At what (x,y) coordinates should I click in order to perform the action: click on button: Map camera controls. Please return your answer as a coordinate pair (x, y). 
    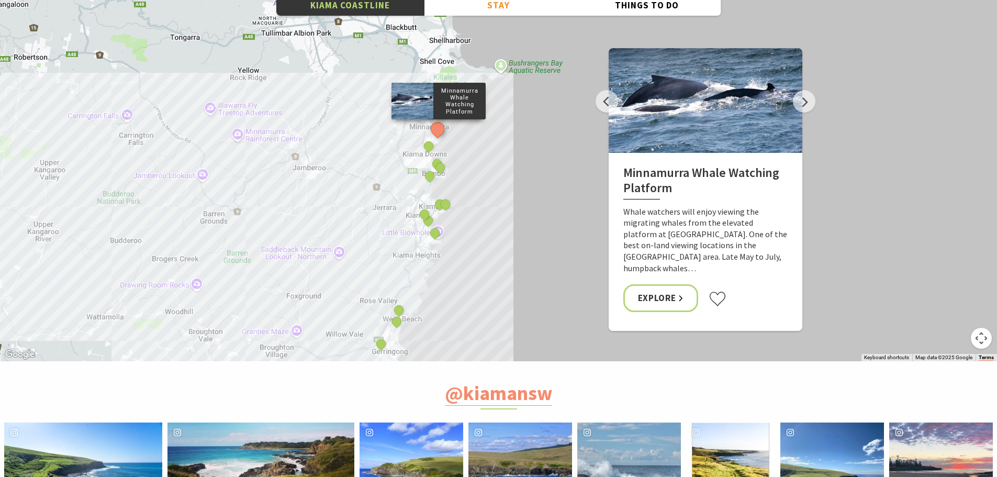
    Looking at the image, I should click on (981, 338).